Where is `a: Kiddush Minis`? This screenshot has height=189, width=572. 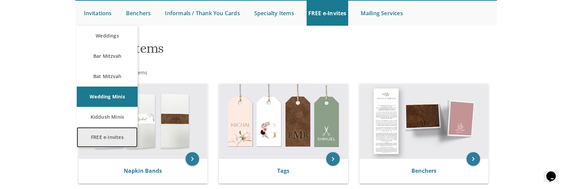 a: Kiddush Minis is located at coordinates (107, 117).